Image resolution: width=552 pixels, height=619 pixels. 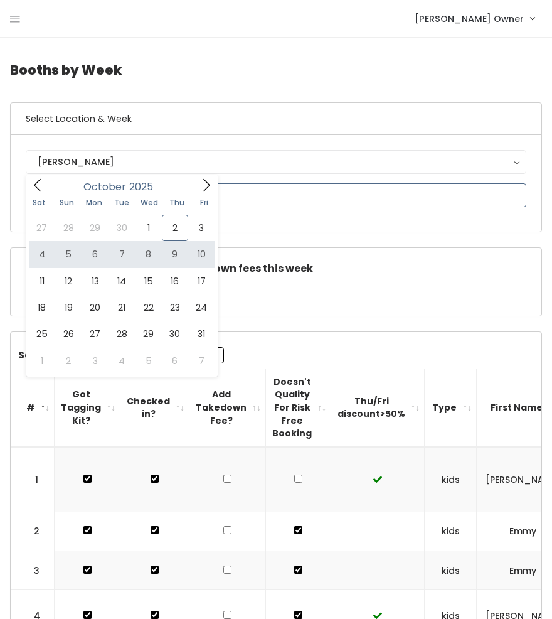 What do you see at coordinates (175, 361) in the screenshot?
I see `span: November 6, 2025` at bounding box center [175, 361].